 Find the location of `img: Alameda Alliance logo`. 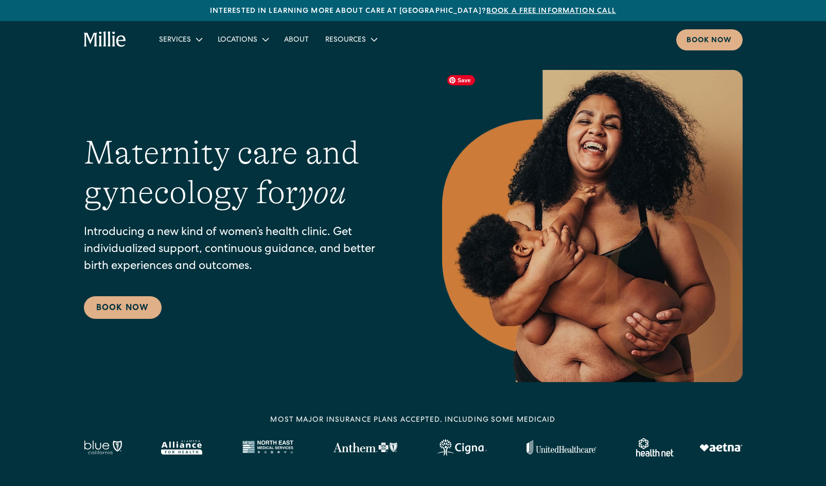

img: Alameda Alliance logo is located at coordinates (181, 448).